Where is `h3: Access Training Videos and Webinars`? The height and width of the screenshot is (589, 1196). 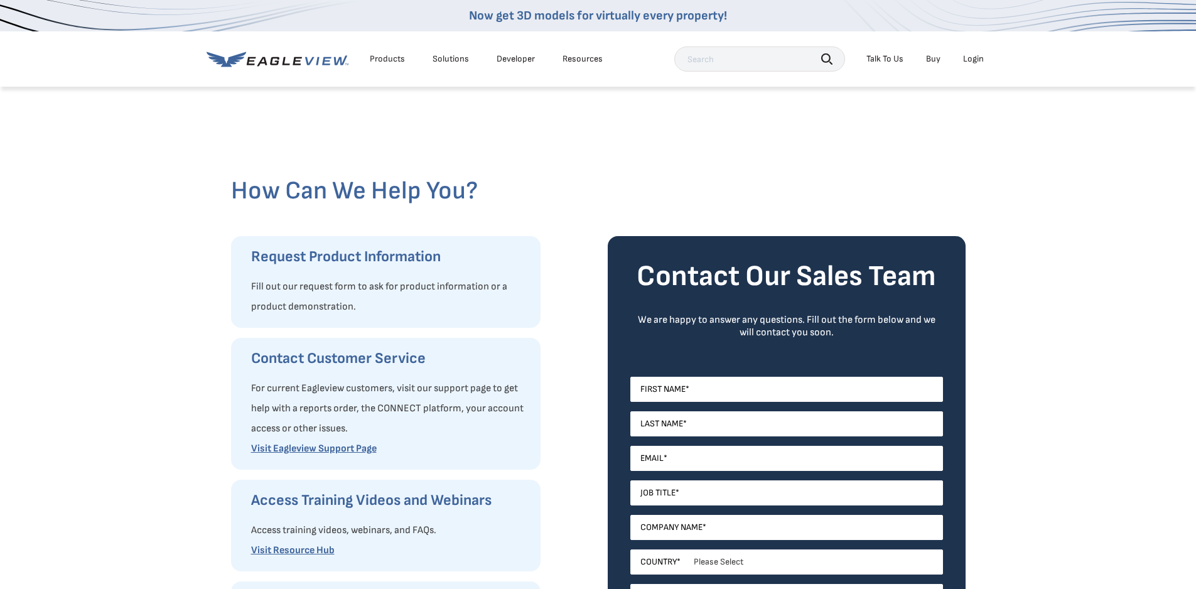
h3: Access Training Videos and Webinars is located at coordinates (389, 501).